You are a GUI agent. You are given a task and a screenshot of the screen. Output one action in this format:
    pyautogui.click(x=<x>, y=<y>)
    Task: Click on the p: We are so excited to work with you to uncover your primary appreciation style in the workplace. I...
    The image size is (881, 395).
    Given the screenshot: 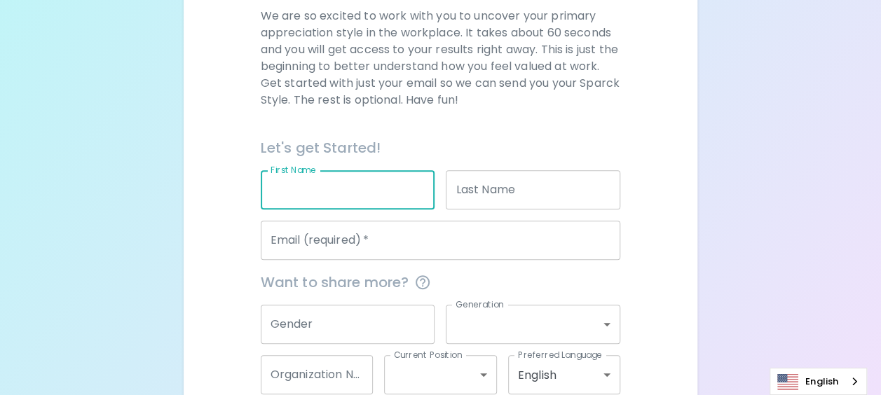 What is the action you would take?
    pyautogui.click(x=441, y=58)
    